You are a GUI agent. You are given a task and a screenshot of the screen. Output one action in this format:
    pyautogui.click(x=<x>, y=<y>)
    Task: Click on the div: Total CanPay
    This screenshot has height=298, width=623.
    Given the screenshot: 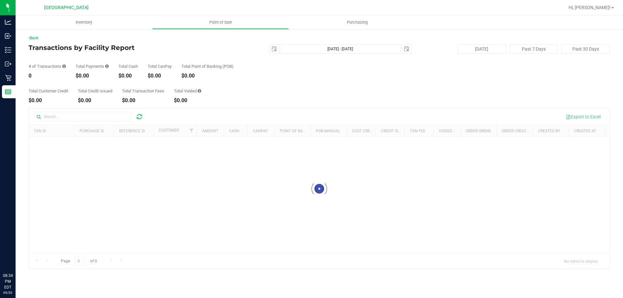 What is the action you would take?
    pyautogui.click(x=160, y=66)
    